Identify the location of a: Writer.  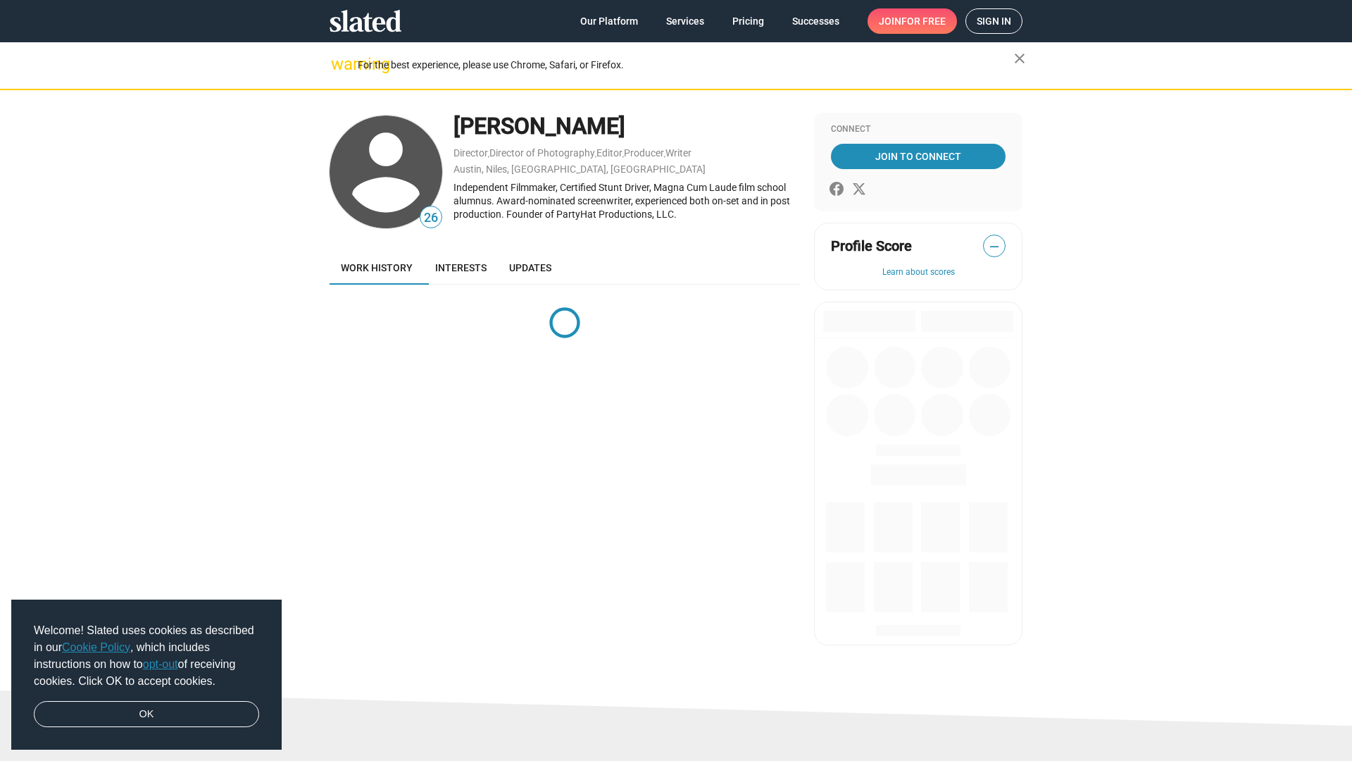
(678, 153).